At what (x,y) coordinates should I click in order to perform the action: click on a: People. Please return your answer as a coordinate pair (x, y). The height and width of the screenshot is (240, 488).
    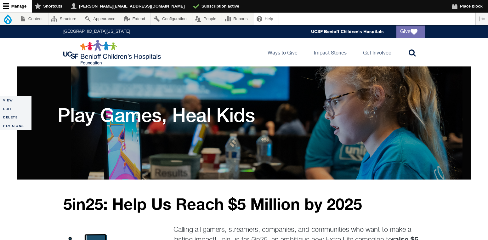
    Looking at the image, I should click on (207, 19).